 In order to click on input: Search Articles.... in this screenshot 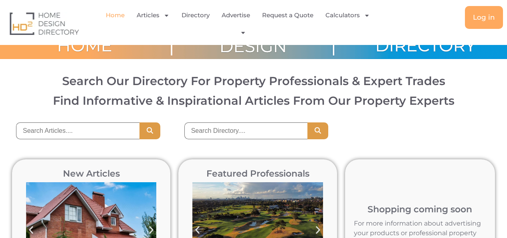, I will do `click(78, 131)`.